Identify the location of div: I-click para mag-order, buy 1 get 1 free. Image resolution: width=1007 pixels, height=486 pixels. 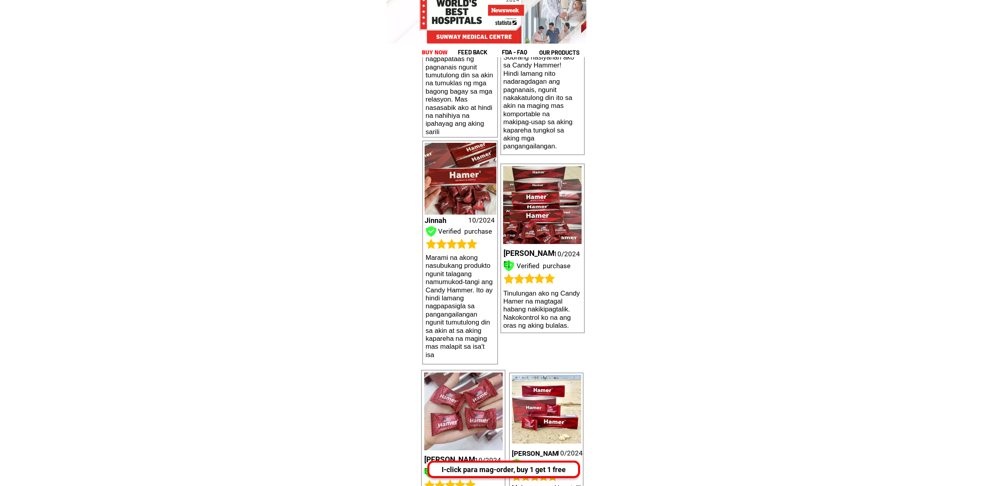
(507, 469).